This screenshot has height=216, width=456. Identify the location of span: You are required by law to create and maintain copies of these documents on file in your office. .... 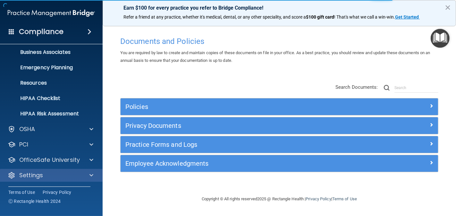
(275, 56).